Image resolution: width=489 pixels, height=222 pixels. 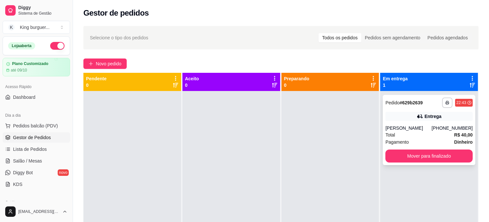 I want to click on div: Catálogo, so click(x=36, y=203).